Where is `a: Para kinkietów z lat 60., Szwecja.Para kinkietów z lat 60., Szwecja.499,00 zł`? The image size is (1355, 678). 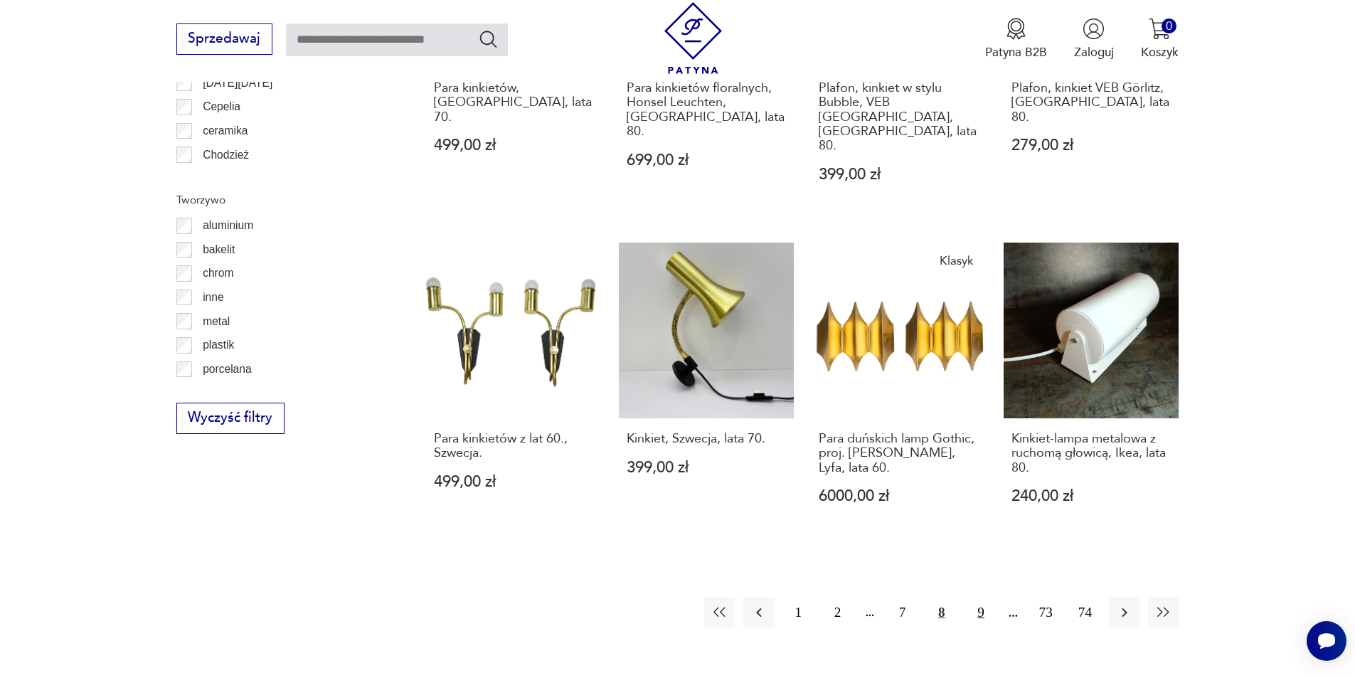 a: Para kinkietów z lat 60., Szwecja.Para kinkietów z lat 60., Szwecja.499,00 zł is located at coordinates (513, 390).